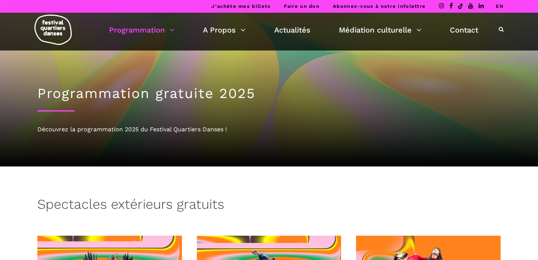  I want to click on a: J’achète mes billets, so click(241, 6).